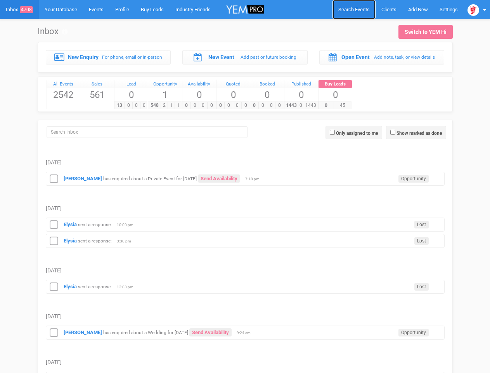 This screenshot has width=490, height=373. Describe the element at coordinates (357, 133) in the screenshot. I see `label: Only assigned to me` at that location.